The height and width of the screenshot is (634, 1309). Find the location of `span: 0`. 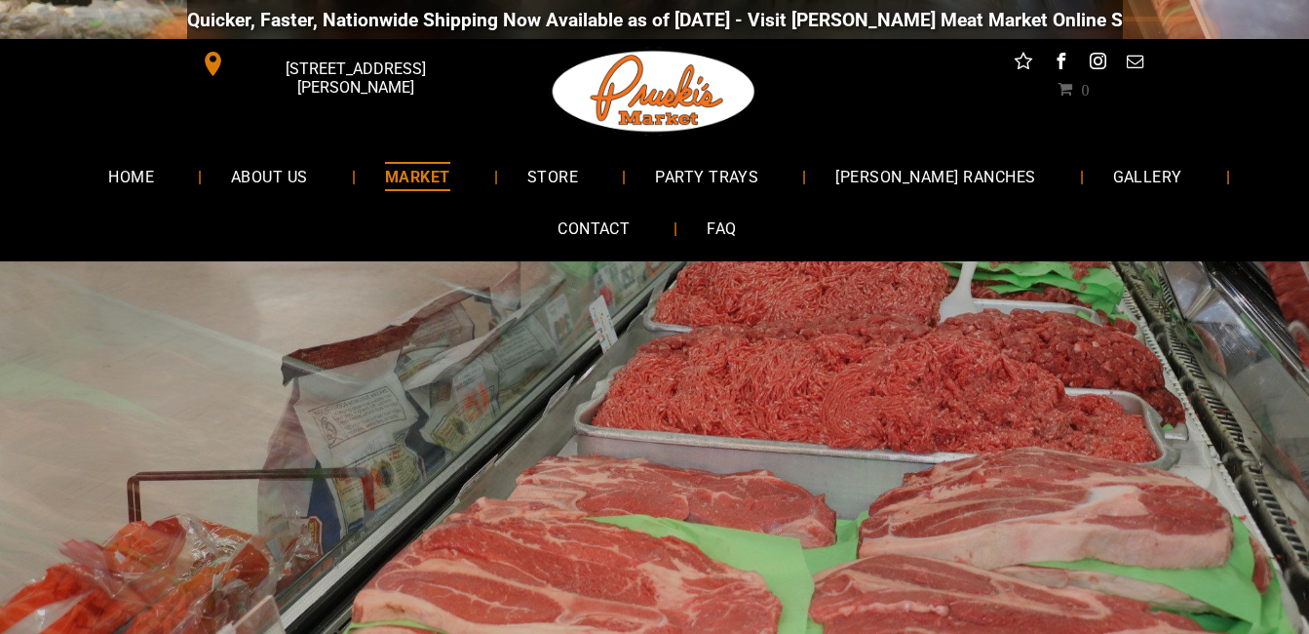

span: 0 is located at coordinates (1085, 89).